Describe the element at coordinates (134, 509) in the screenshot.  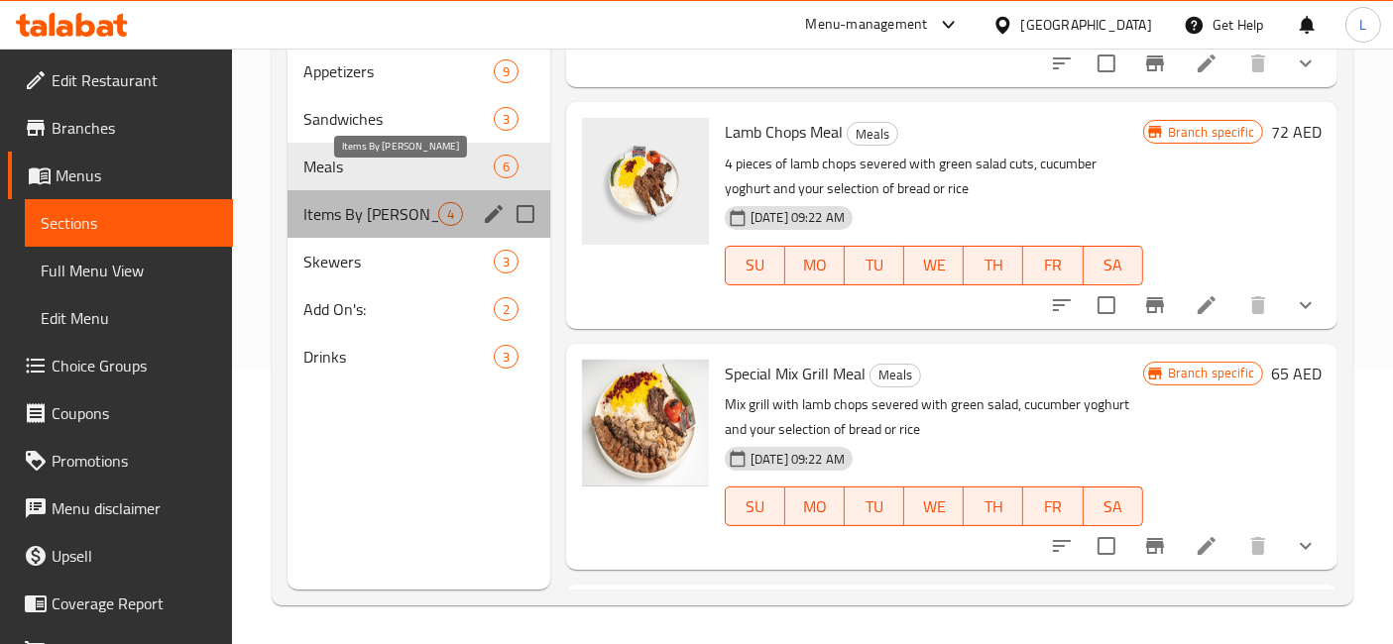
I see `span: Menu disclaimer` at that location.